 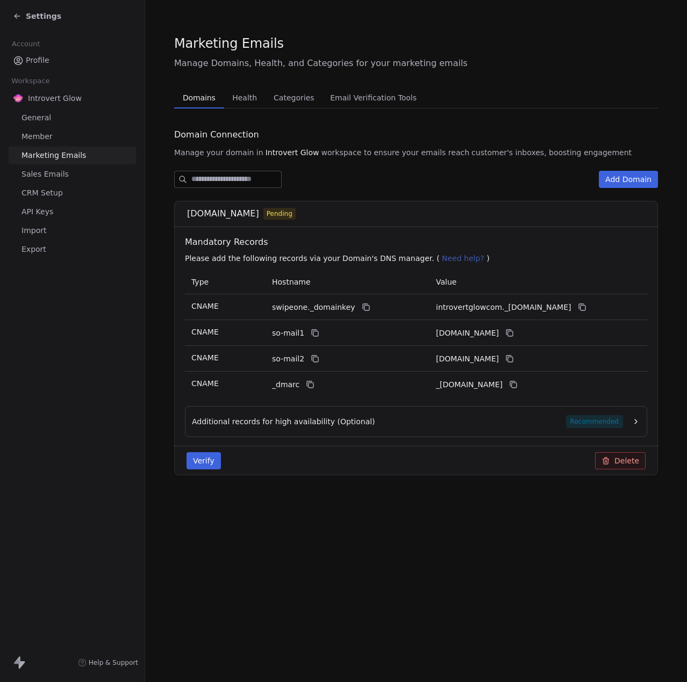 What do you see at coordinates (467, 359) in the screenshot?
I see `span: introvertglowcom2.swipeone.email` at bounding box center [467, 359].